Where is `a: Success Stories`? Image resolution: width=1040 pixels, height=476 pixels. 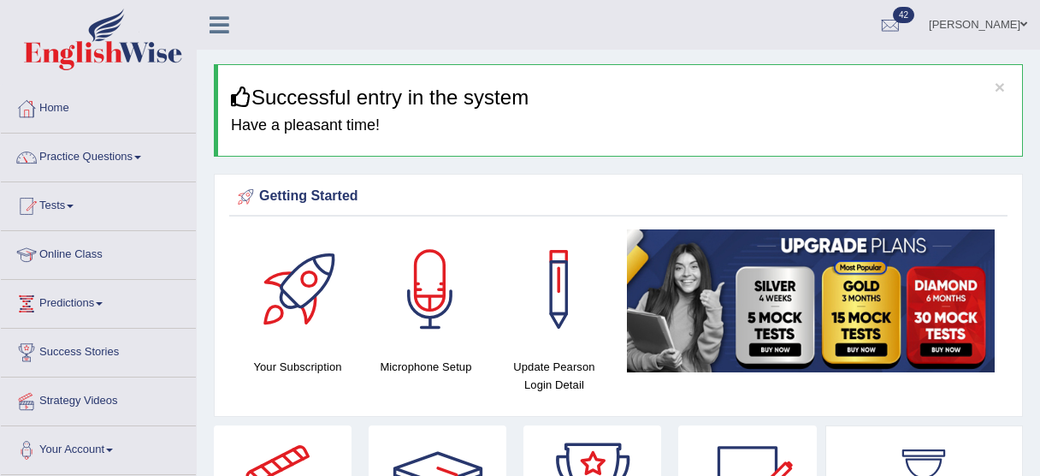 a: Success Stories is located at coordinates (98, 350).